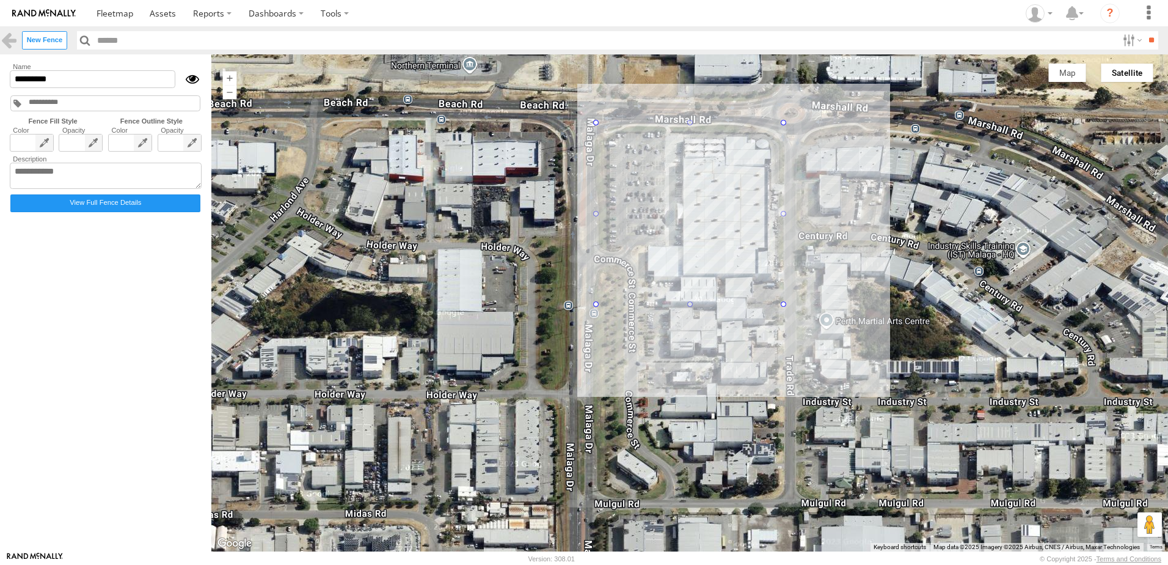 This screenshot has width=1168, height=565. Describe the element at coordinates (1040, 13) in the screenshot. I see `div: Amy Rowlands` at that location.